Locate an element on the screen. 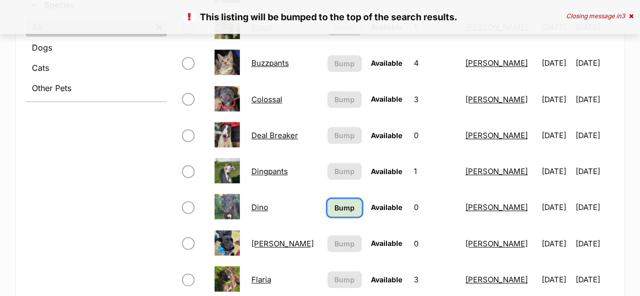 The width and height of the screenshot is (640, 296). td: 3 is located at coordinates (435, 99).